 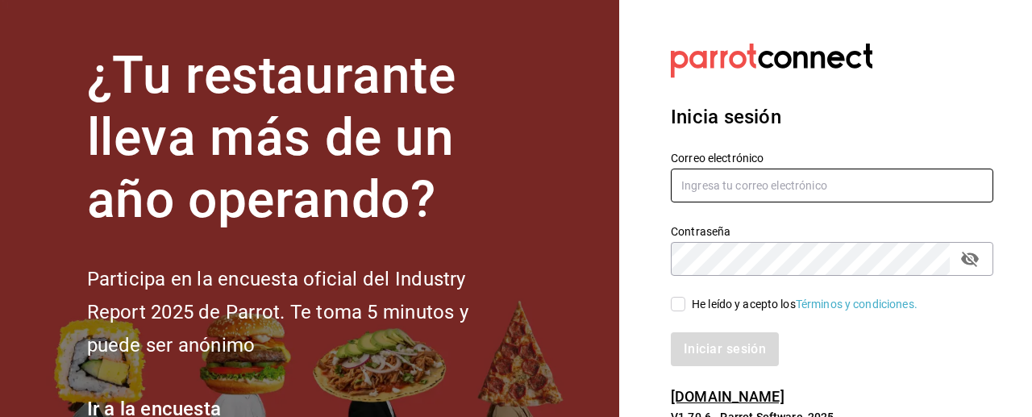 What do you see at coordinates (805, 304) in the screenshot?
I see `div: He leído y acepto los` at bounding box center [805, 304].